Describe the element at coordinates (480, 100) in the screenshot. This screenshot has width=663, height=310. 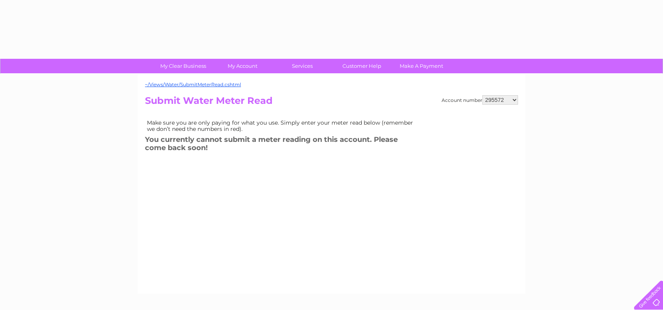
I see `div: Account number` at that location.